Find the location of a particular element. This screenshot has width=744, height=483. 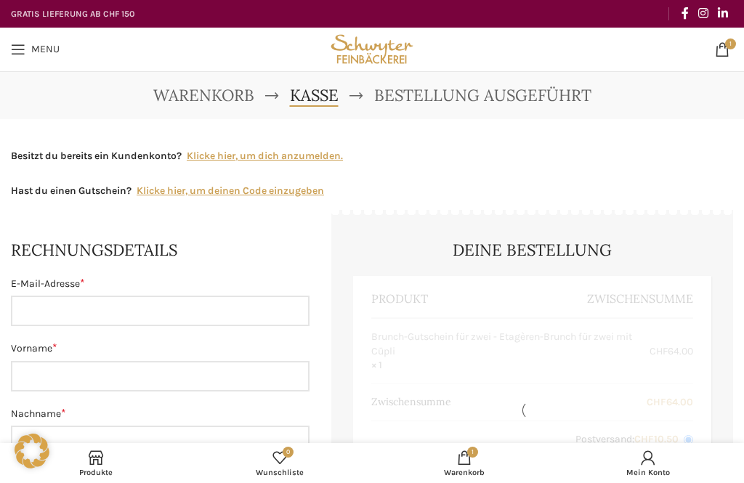

a: 1 is located at coordinates (723, 49).